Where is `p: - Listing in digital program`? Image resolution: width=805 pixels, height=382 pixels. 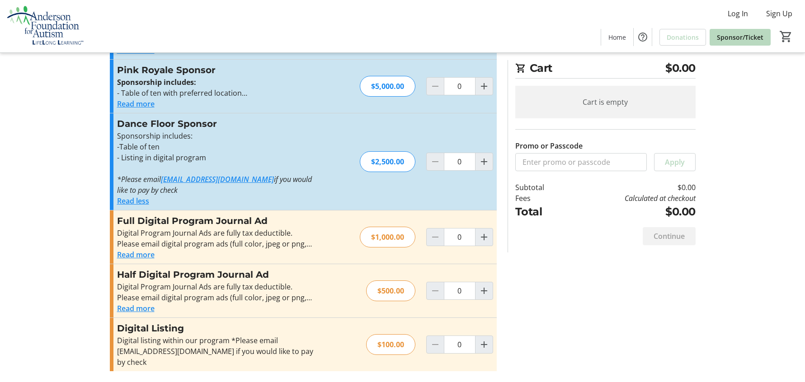
p: - Listing in digital program is located at coordinates (215, 158).